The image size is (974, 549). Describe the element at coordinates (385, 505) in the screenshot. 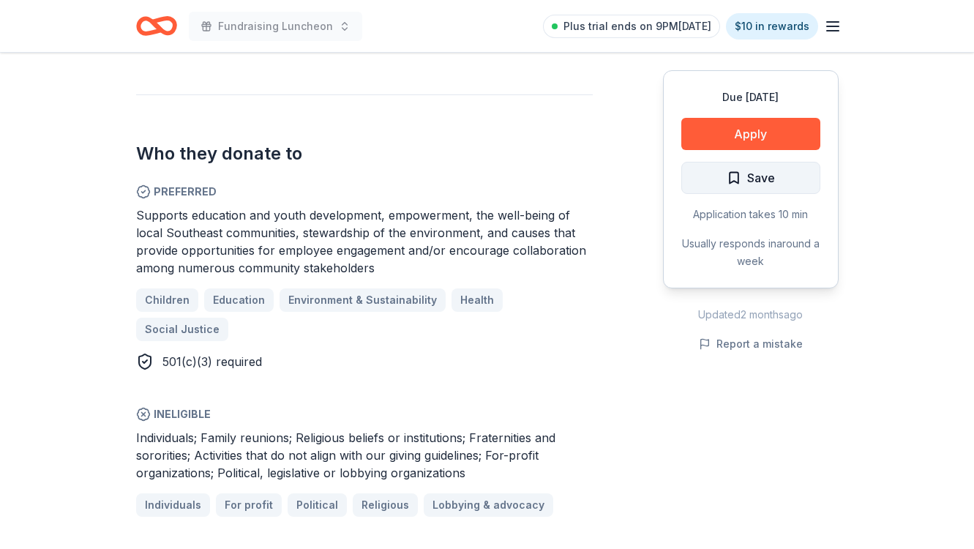

I see `span: Religious` at that location.